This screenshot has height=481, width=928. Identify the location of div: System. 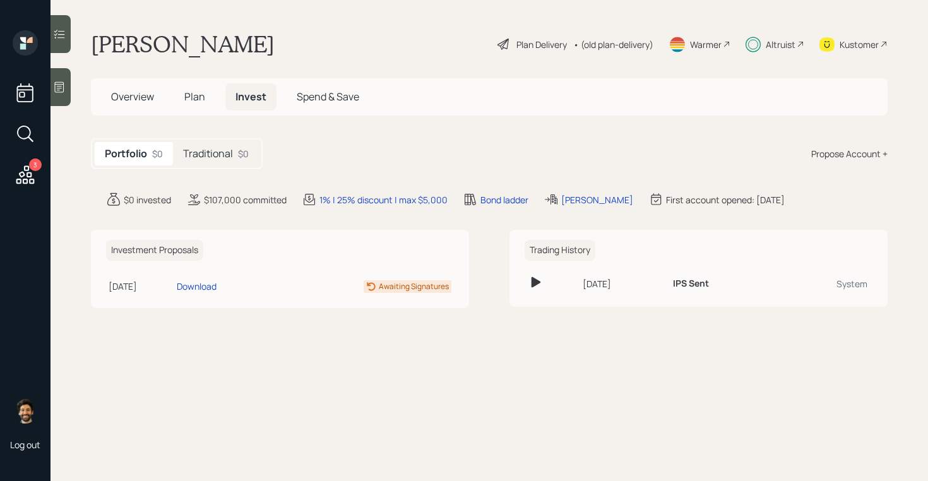
(825, 284).